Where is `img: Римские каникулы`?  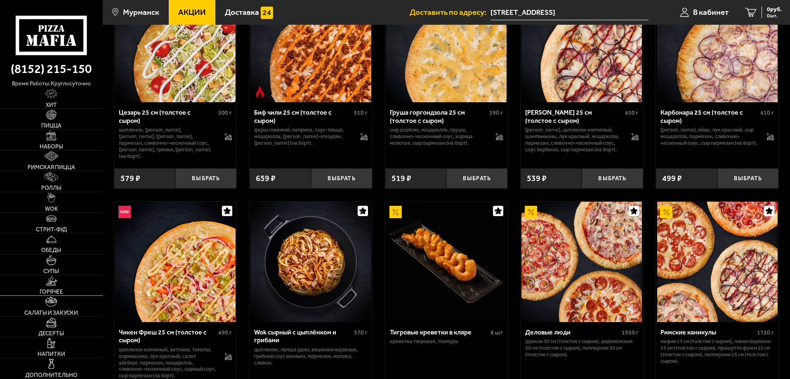 img: Римские каникулы is located at coordinates (717, 262).